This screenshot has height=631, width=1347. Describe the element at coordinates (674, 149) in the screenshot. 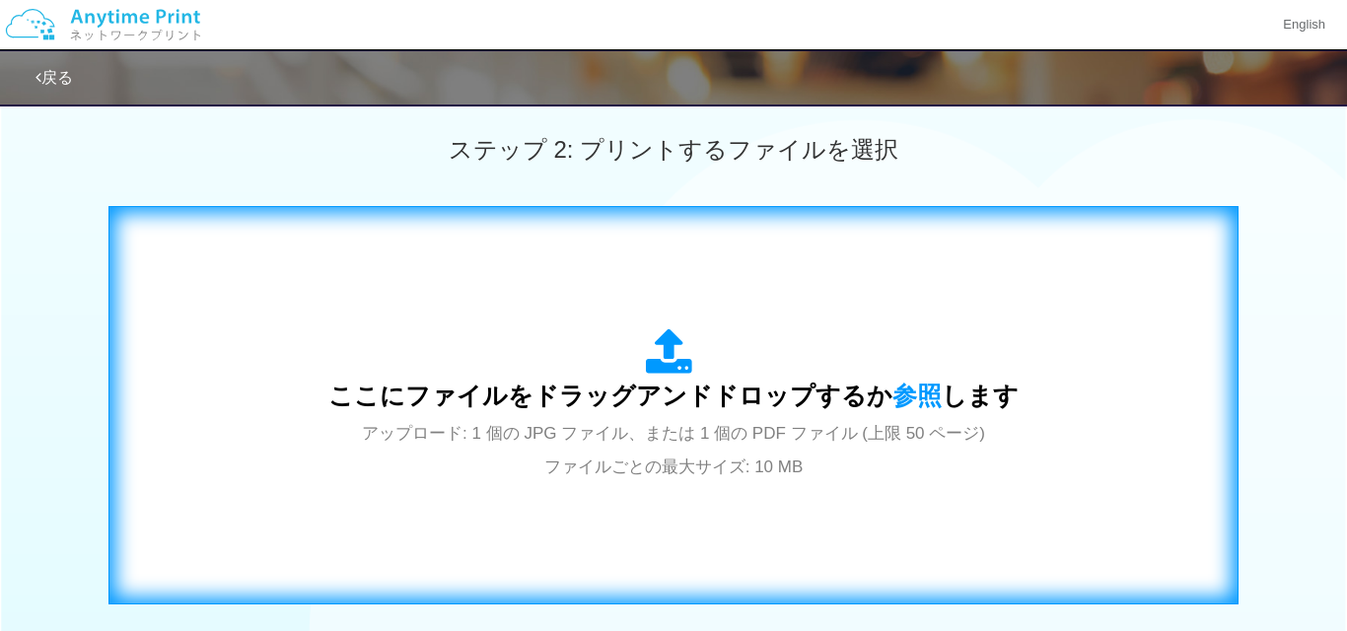

I see `span: ステップ 2: プリントするファイルを選択` at that location.